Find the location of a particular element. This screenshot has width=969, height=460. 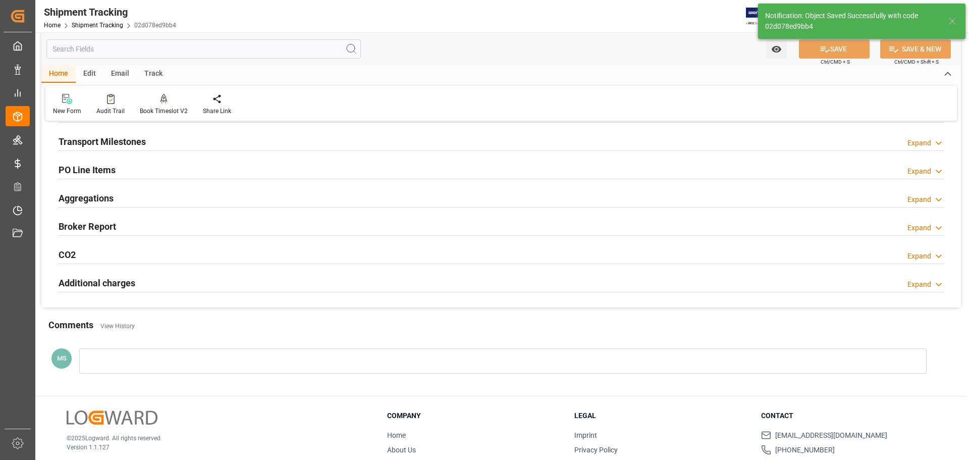

button: SAVE & NEW is located at coordinates (915, 49).